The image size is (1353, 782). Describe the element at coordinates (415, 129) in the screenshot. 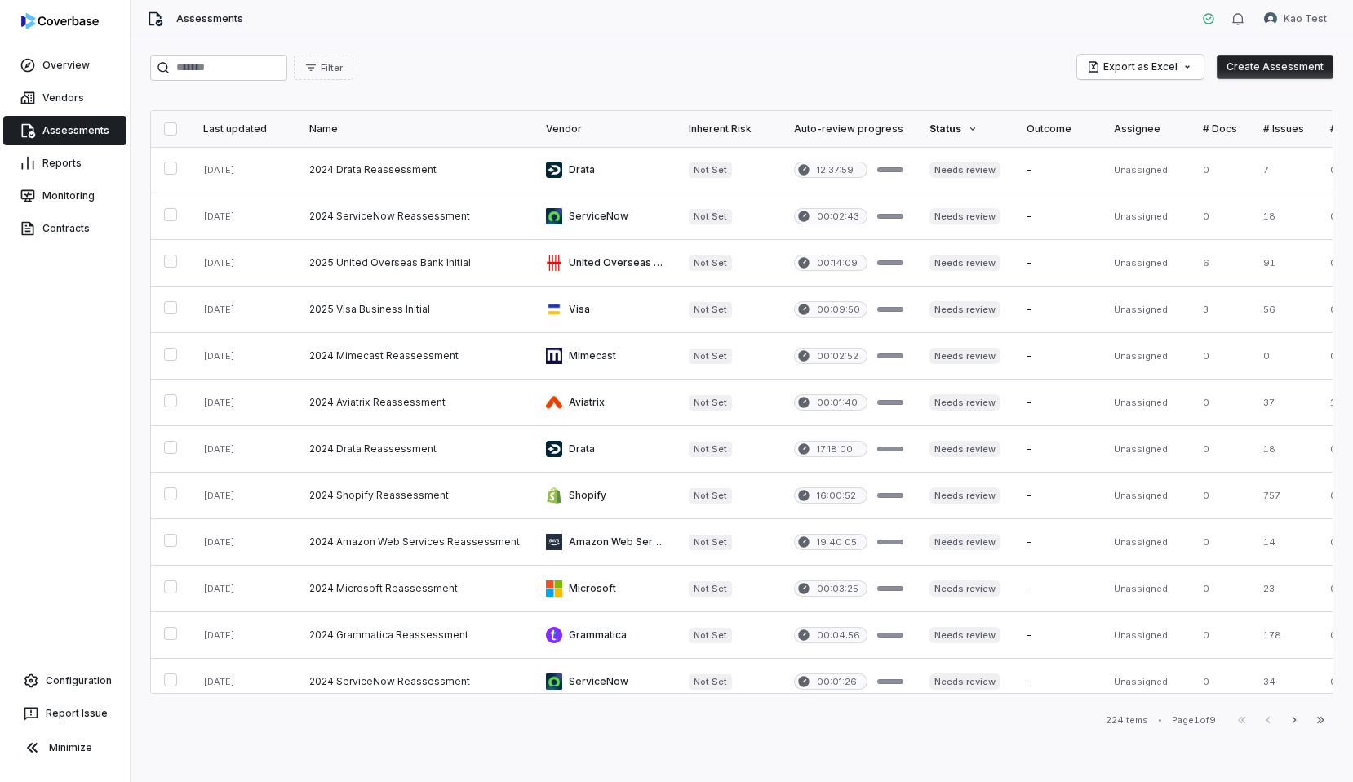

I see `div: Name` at that location.